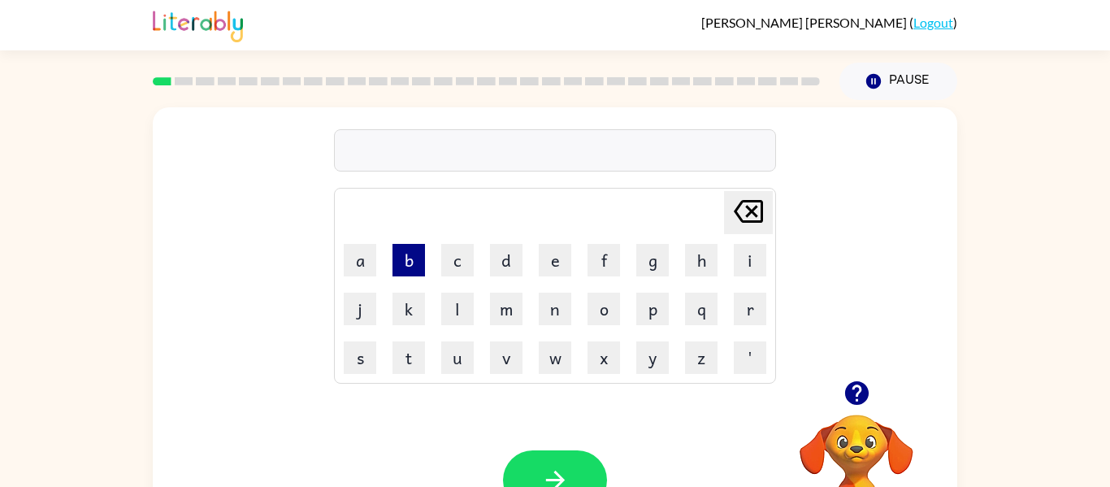  I want to click on button: h, so click(701, 260).